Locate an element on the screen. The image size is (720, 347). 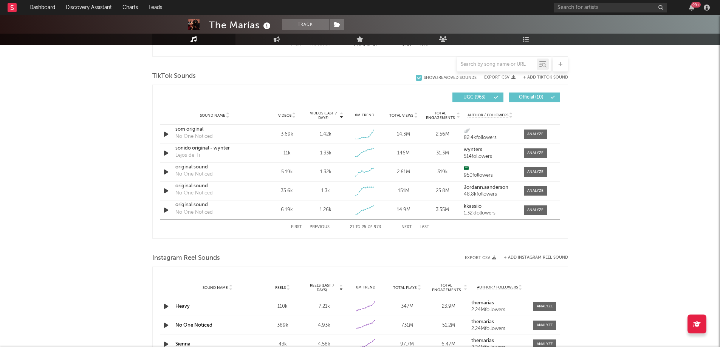
span: Total Engagements is located at coordinates (440, 116).